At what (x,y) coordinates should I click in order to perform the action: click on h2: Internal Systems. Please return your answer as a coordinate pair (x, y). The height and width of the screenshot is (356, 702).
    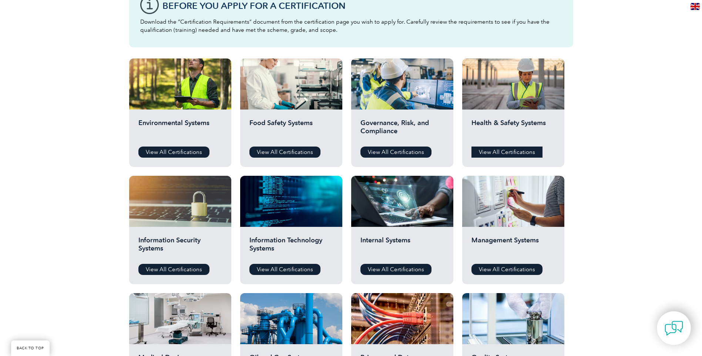
    Looking at the image, I should click on (402, 247).